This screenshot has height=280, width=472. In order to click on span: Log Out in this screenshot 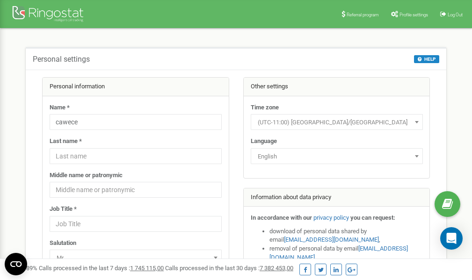, I will do `click(456, 15)`.